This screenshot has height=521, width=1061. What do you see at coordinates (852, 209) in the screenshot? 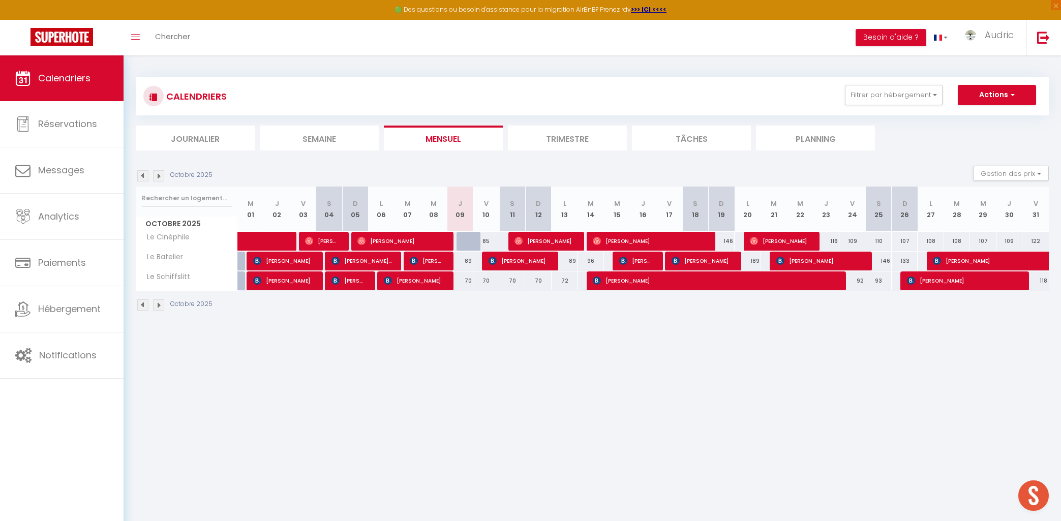
I see `th: 24` at bounding box center [852, 209].